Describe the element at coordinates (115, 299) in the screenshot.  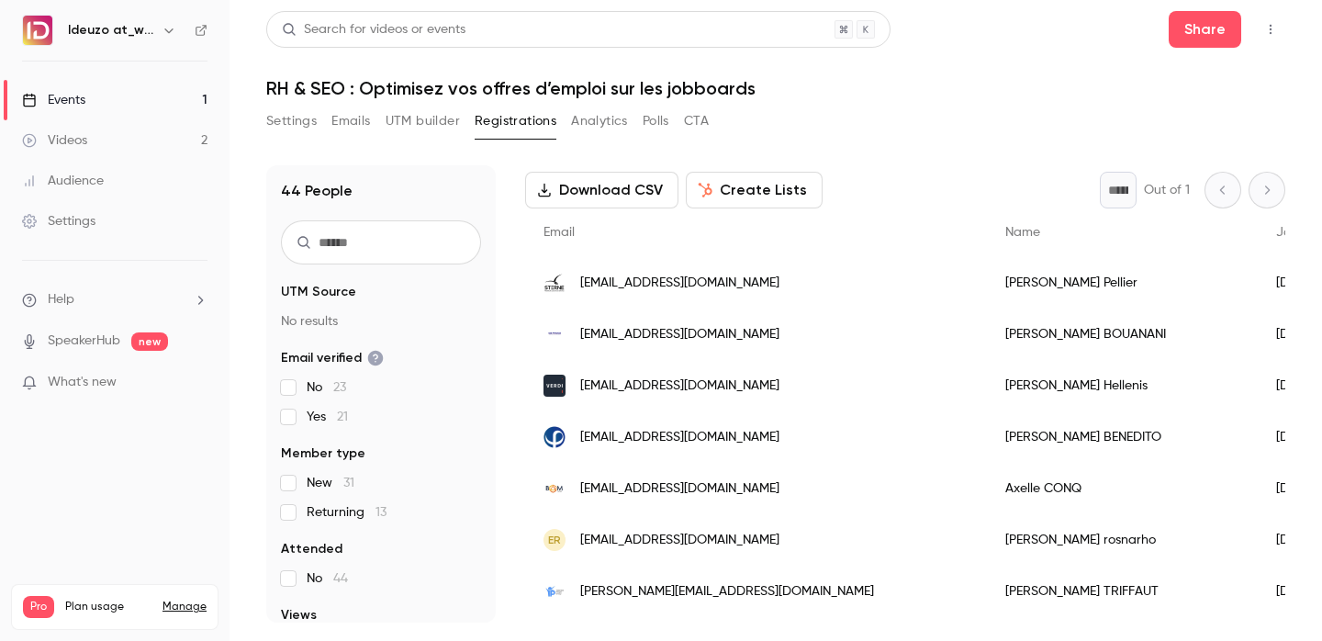
I see `li: help-dropdown-opener` at that location.